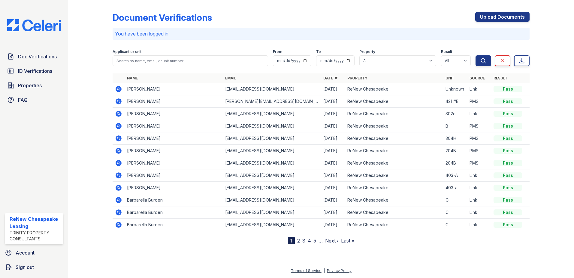 The width and height of the screenshot is (574, 278). What do you see at coordinates (503, 17) in the screenshot?
I see `a: Upload Documents` at bounding box center [503, 17].